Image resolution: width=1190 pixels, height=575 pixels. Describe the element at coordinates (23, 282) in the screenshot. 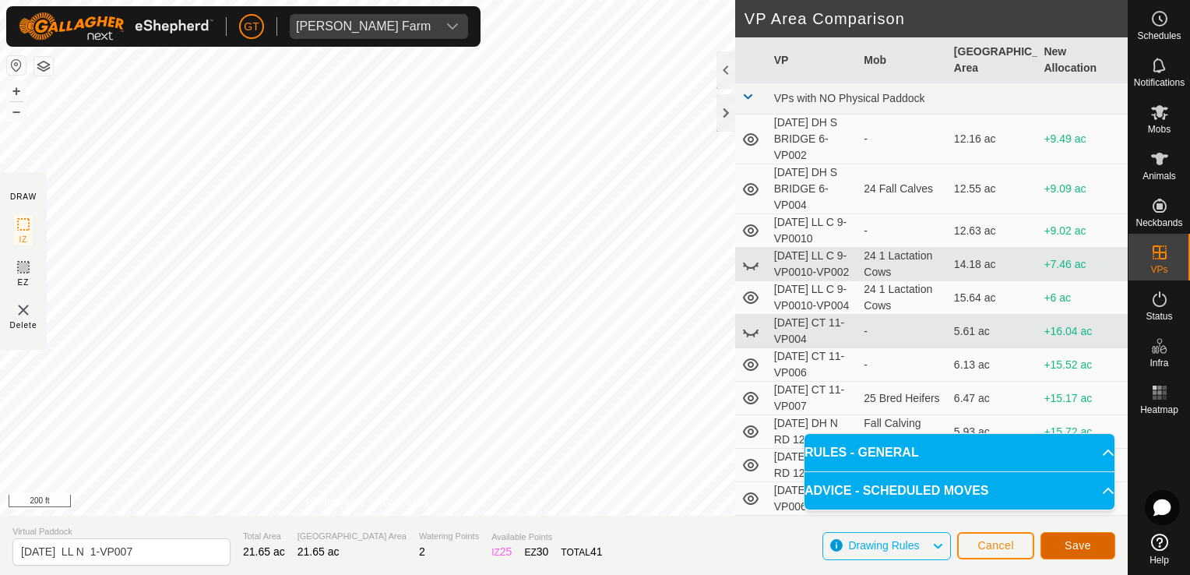

I see `span: EZ` at that location.